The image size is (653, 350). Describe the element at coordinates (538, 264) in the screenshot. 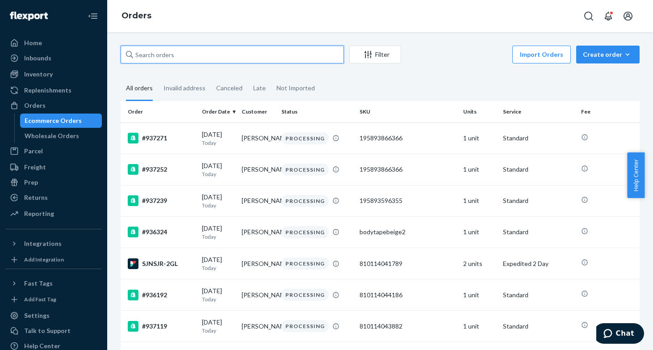

I see `p: Expedited 2 Day` at that location.